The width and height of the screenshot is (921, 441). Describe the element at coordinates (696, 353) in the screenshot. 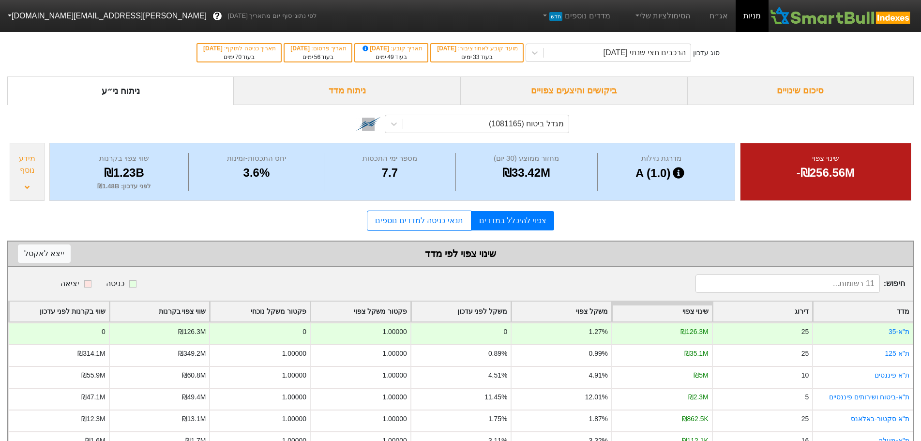

I see `div: ₪35.1M` at that location.